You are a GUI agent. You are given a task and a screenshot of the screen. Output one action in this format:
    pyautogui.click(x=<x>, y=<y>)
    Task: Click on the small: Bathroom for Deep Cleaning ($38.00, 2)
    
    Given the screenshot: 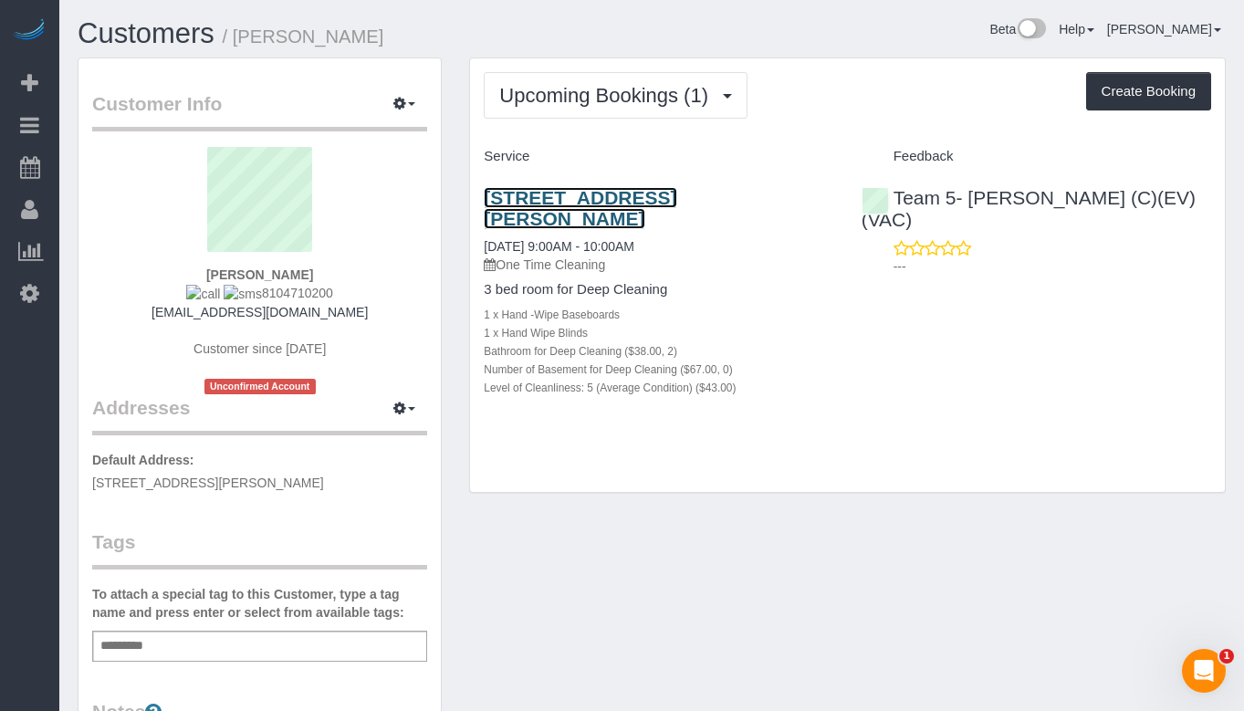 What is the action you would take?
    pyautogui.click(x=580, y=351)
    